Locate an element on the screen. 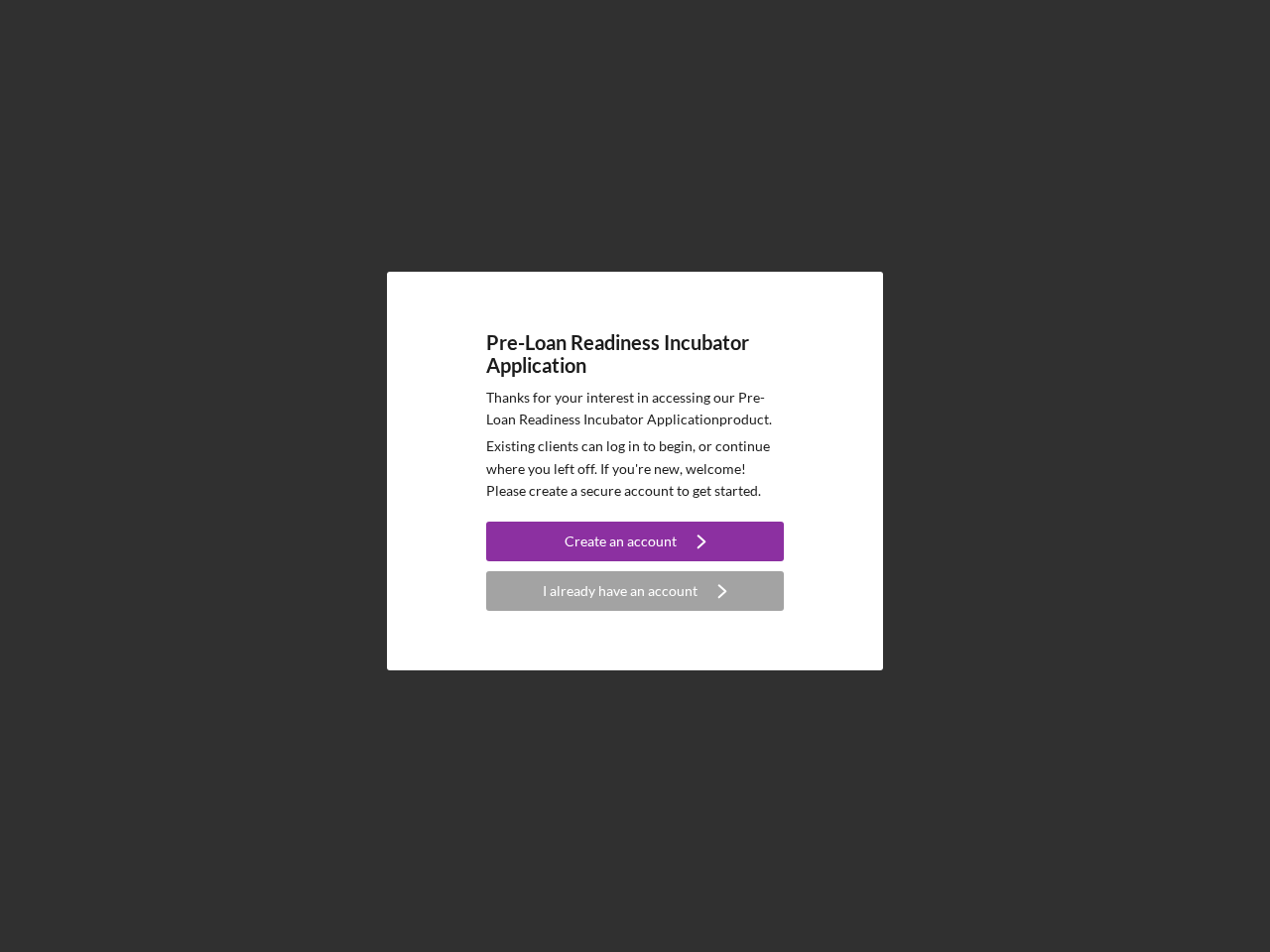 The width and height of the screenshot is (1270, 952). div: Create an account is located at coordinates (620, 542).